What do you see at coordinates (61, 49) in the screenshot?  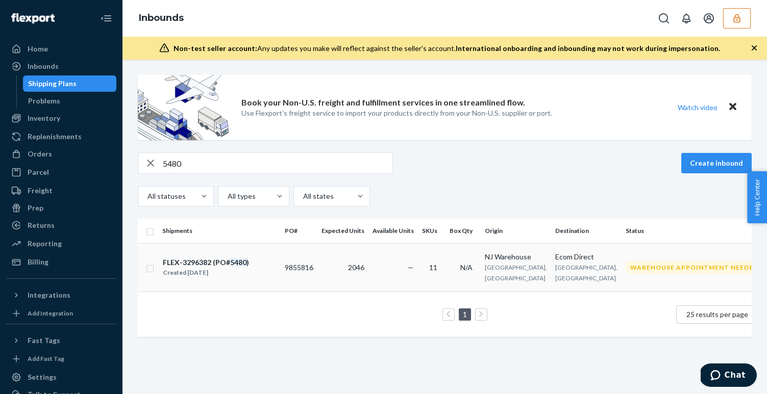 I see `a: Home` at bounding box center [61, 49].